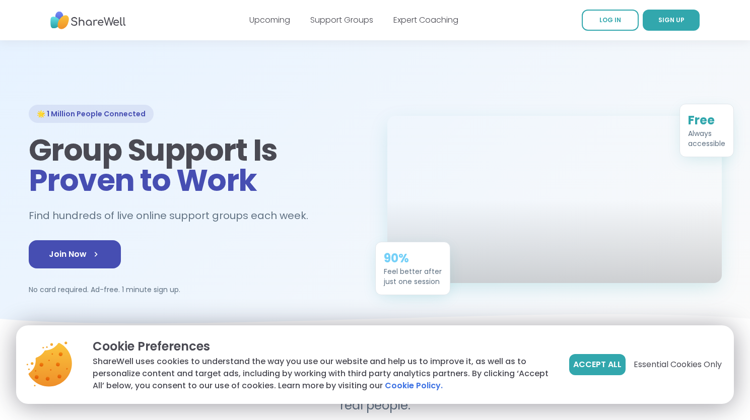 The height and width of the screenshot is (420, 750). I want to click on p: ShareWell uses cookies to understand the way you use our website and help us to improve it, as we..., so click(323, 374).